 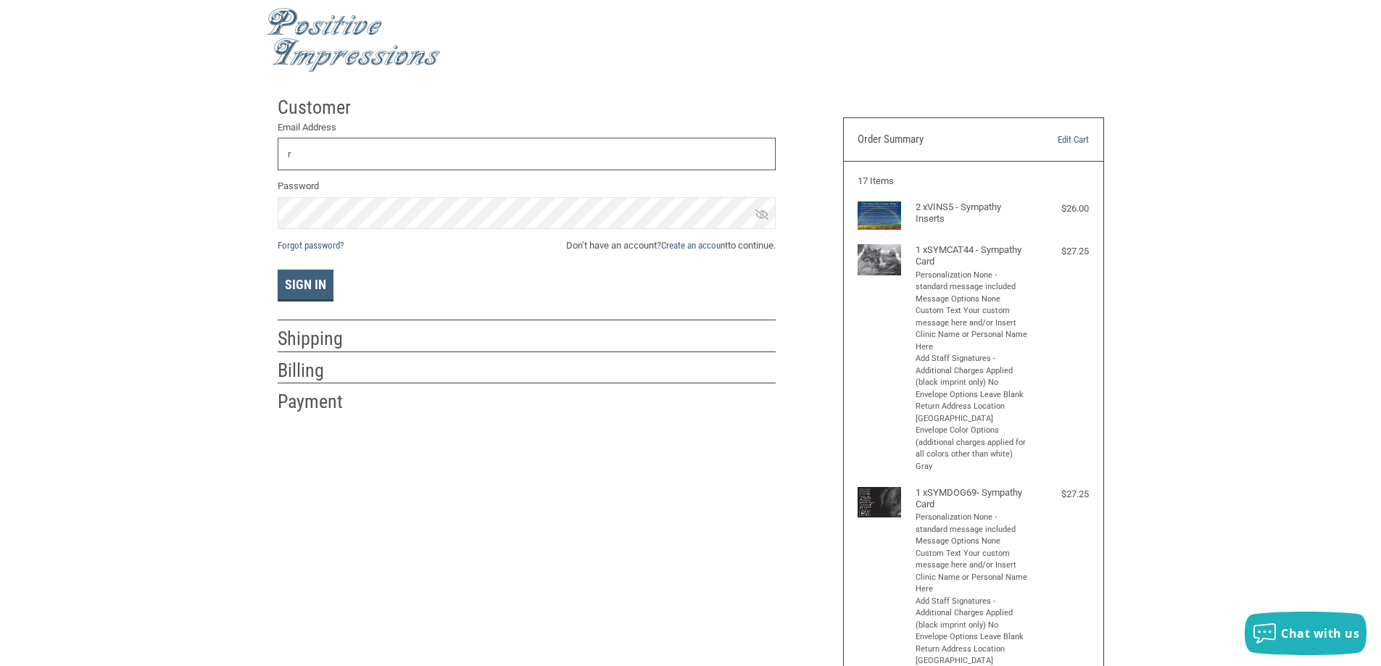 What do you see at coordinates (1060, 209) in the screenshot?
I see `div: $26.00` at bounding box center [1060, 209].